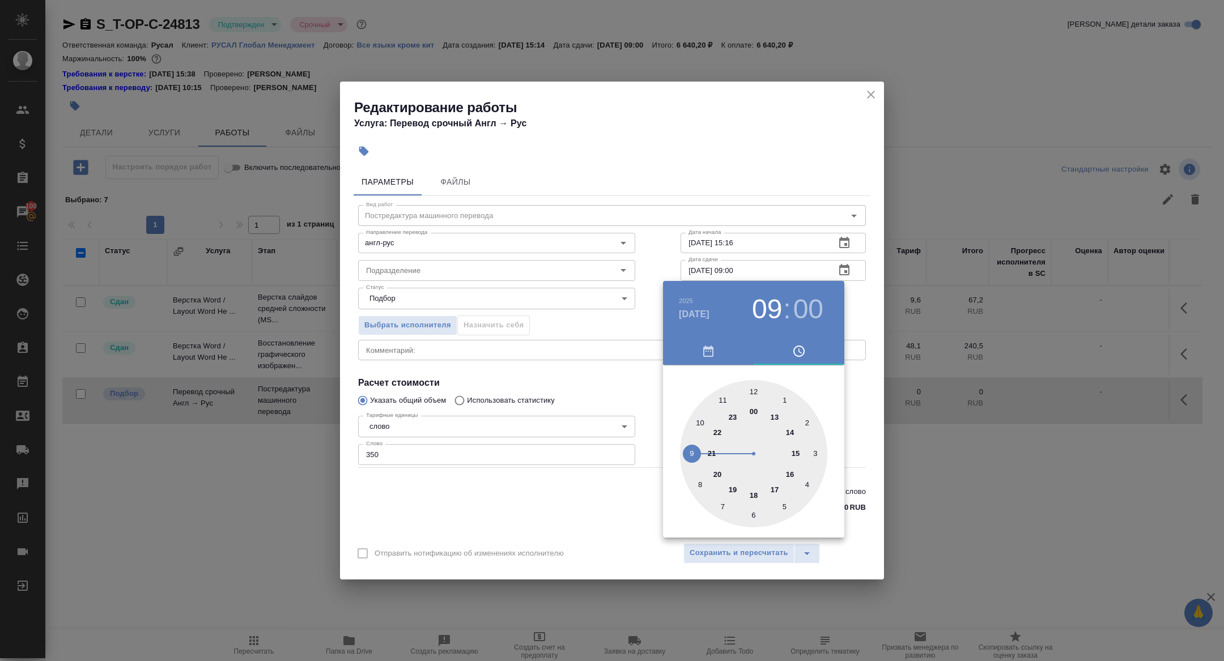 Image resolution: width=1224 pixels, height=661 pixels. What do you see at coordinates (686, 301) in the screenshot?
I see `h6: 2025` at bounding box center [686, 301].